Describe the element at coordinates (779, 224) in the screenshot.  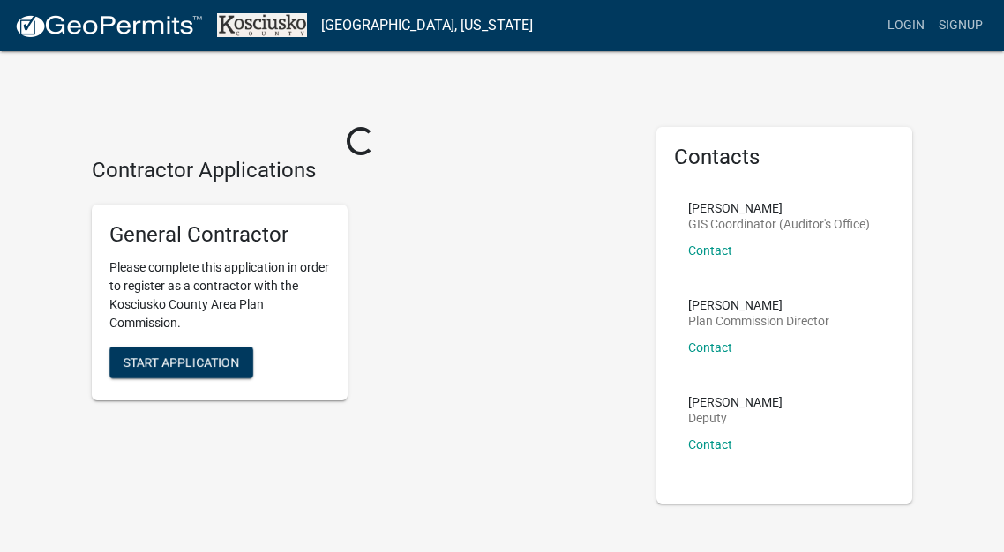
I see `p: GIS Coordinator (Auditor's Office)` at that location.